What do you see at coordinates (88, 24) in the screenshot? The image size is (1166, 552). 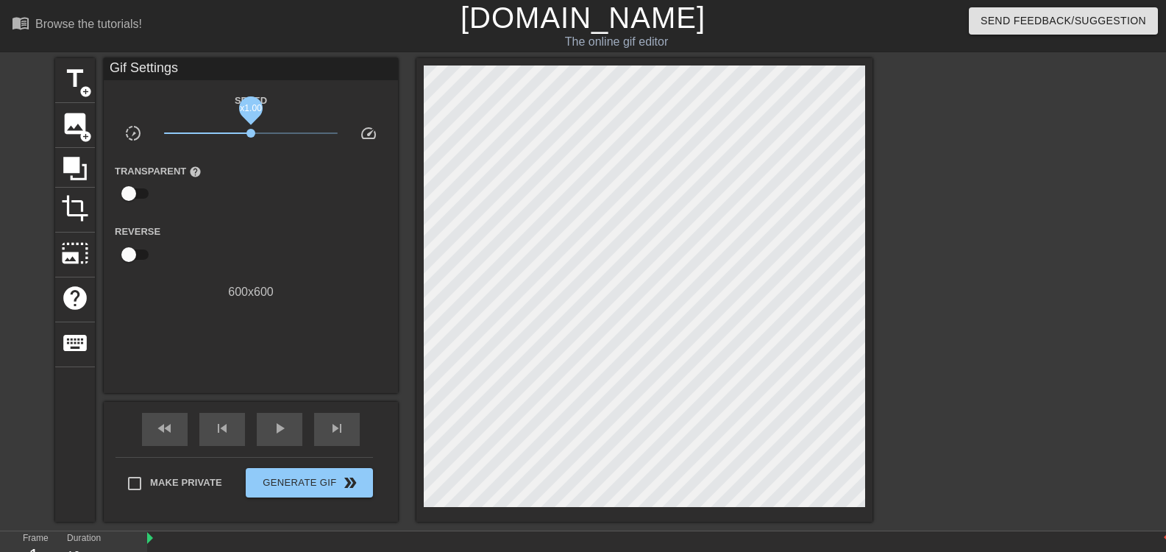 I see `div: Browse the tutorials!` at bounding box center [88, 24].